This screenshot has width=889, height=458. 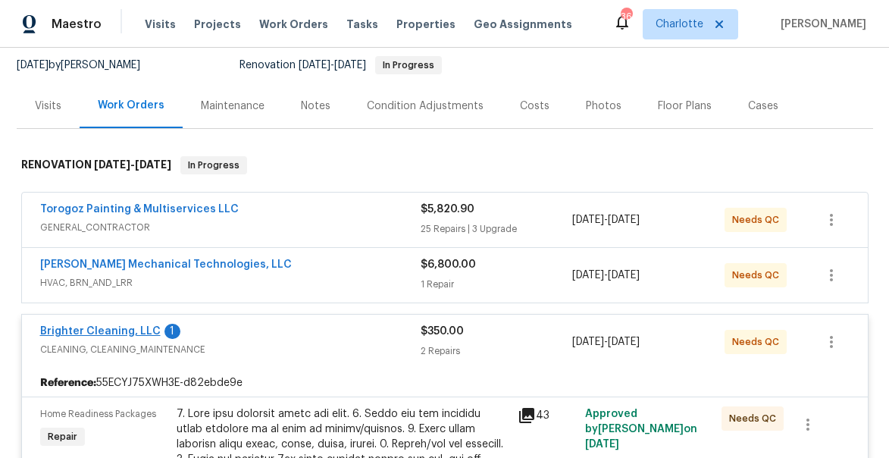 What do you see at coordinates (172, 331) in the screenshot?
I see `div: 1` at bounding box center [172, 331].